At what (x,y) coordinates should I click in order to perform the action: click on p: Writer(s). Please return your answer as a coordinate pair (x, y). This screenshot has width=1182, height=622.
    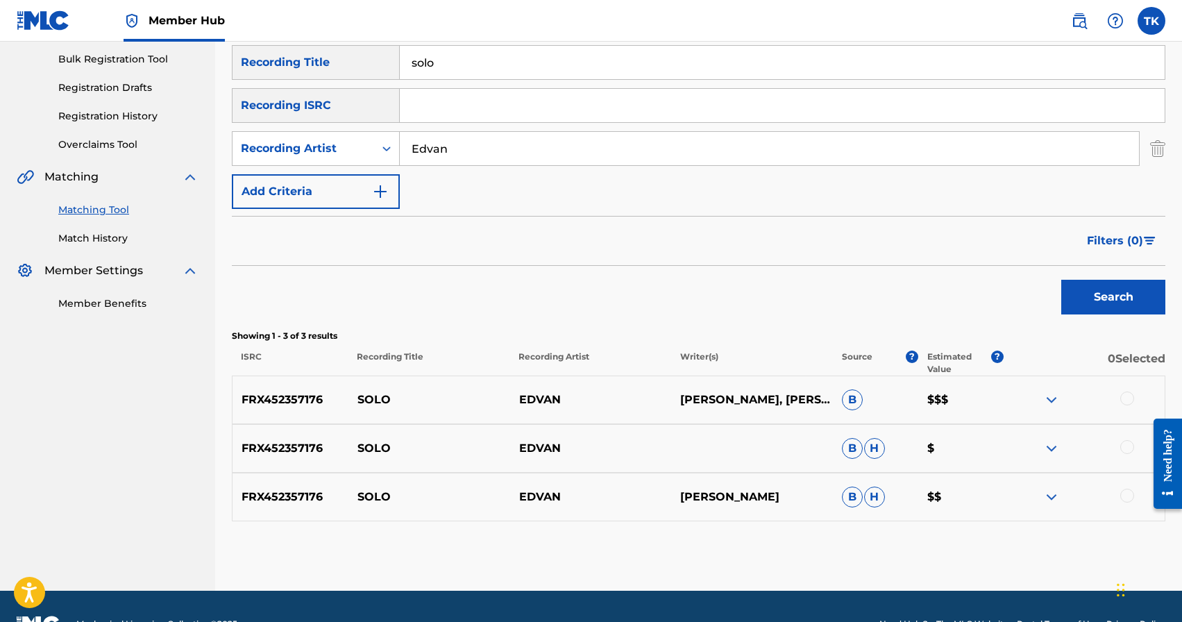
    Looking at the image, I should click on (752, 363).